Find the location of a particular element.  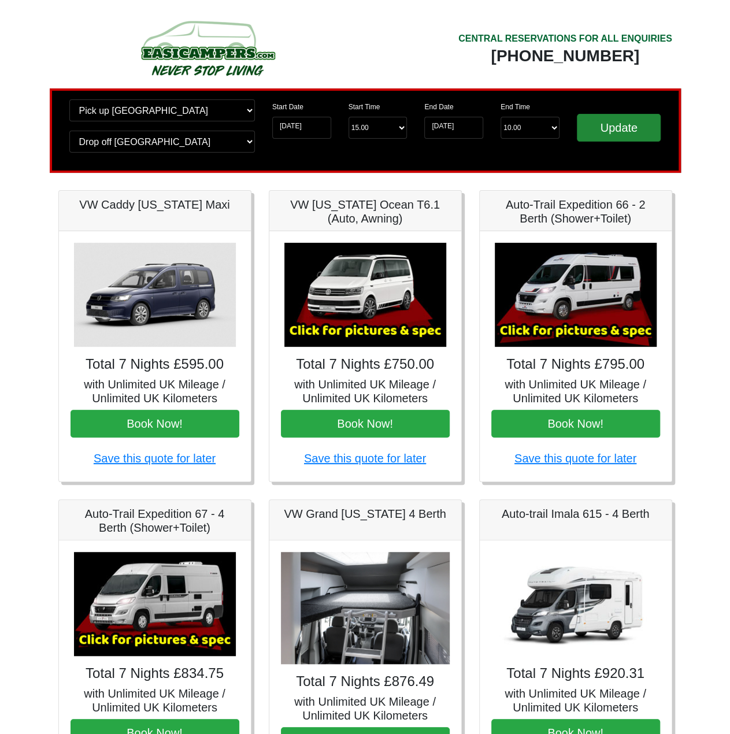

h4: Total 7 Nights £834.75 is located at coordinates (155, 673).